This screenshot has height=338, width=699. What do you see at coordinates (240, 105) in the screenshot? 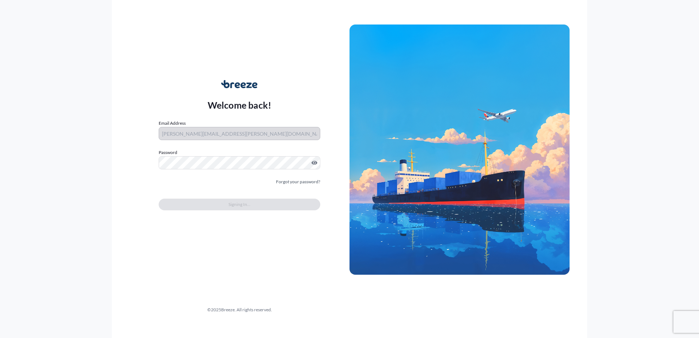
I see `p: Welcome back!` at bounding box center [240, 105].